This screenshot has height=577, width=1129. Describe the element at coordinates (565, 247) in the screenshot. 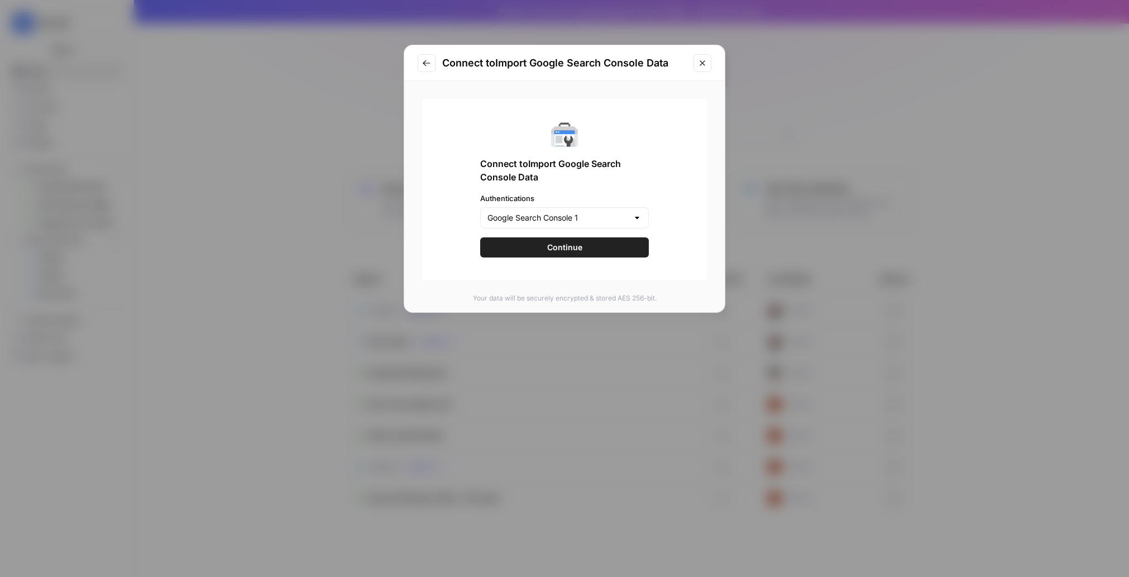

I see `button: Continue` at that location.